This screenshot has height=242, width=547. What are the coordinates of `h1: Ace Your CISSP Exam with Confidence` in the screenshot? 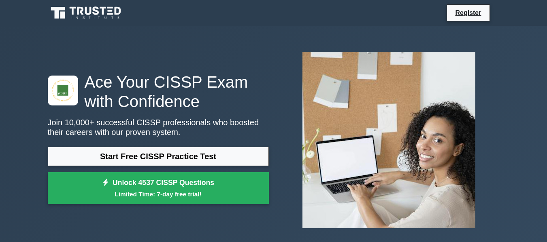 It's located at (158, 92).